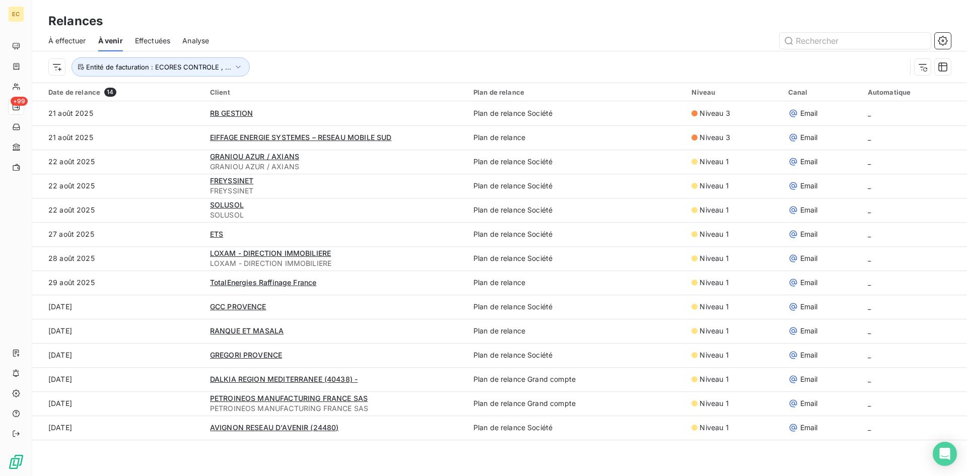 Image resolution: width=967 pixels, height=476 pixels. Describe the element at coordinates (822, 92) in the screenshot. I see `div: Canal` at that location.